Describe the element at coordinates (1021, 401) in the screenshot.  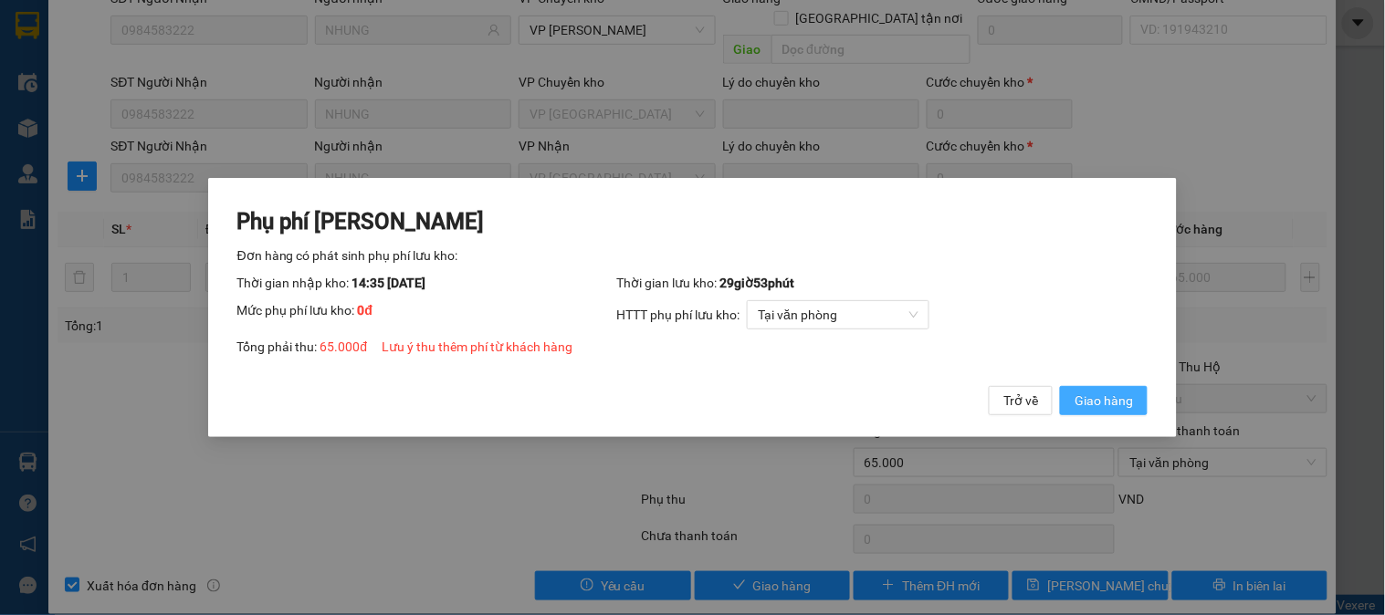
I see `button: Trở về` at that location.